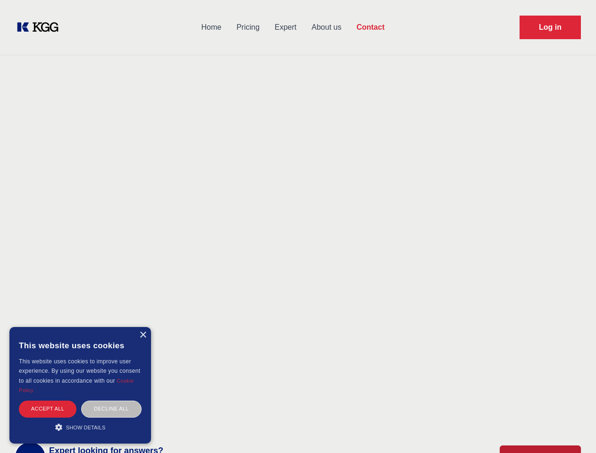 Image resolution: width=596 pixels, height=453 pixels. What do you see at coordinates (286, 27) in the screenshot?
I see `a: Expert` at bounding box center [286, 27].